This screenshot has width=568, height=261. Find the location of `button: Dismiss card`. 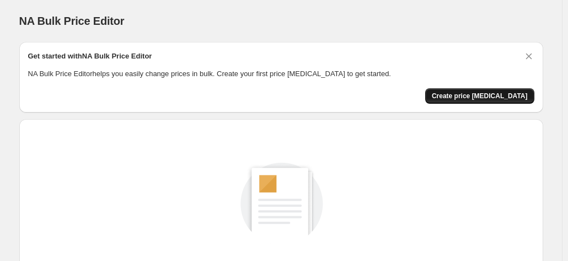

button: Dismiss card is located at coordinates (529, 56).